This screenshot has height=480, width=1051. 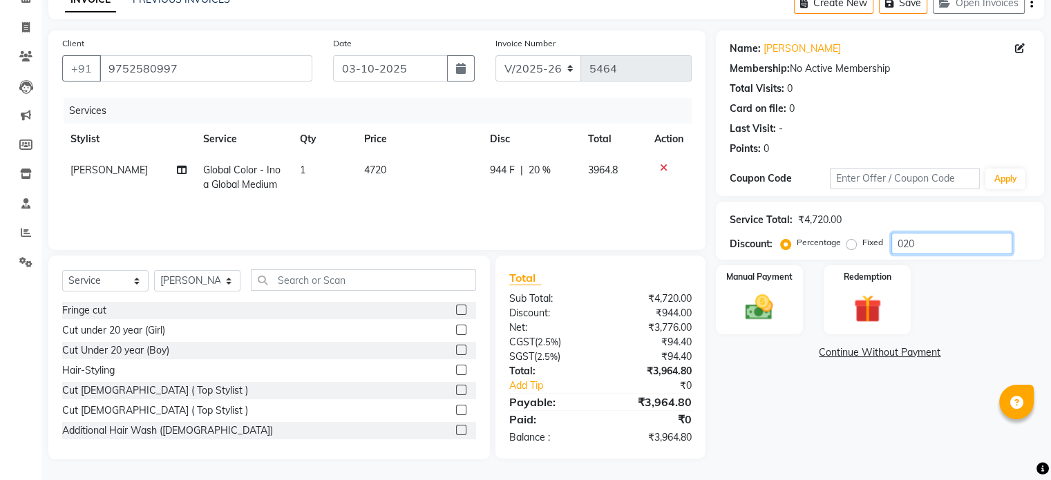 What do you see at coordinates (819, 243) in the screenshot?
I see `label: Percentage` at bounding box center [819, 243].